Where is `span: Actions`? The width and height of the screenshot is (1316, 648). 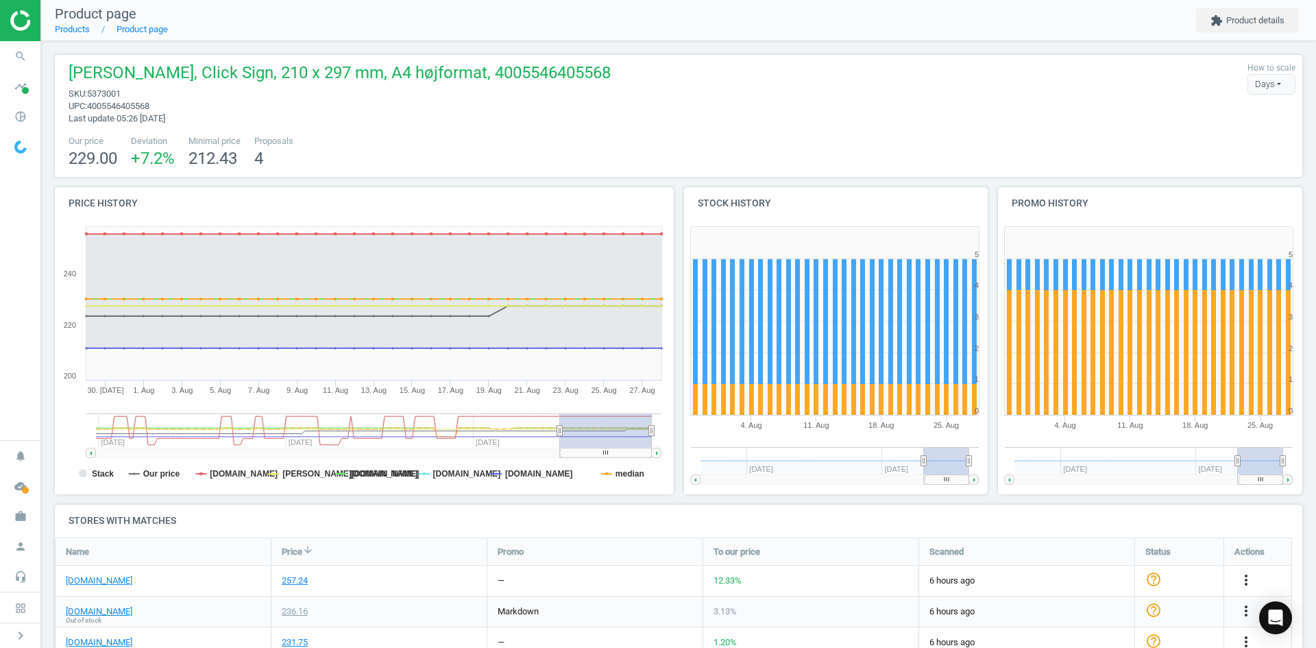 span: Actions is located at coordinates (1250, 551).